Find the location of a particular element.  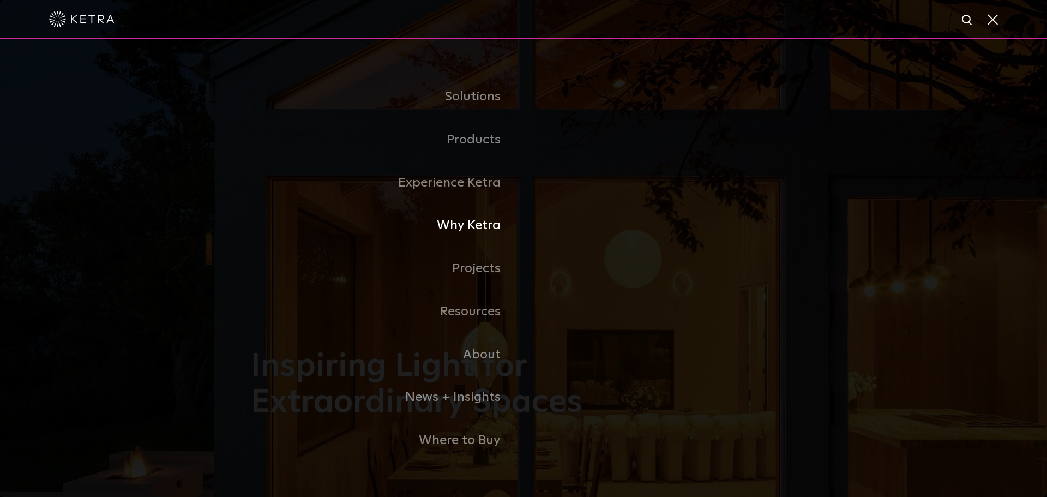

a: About is located at coordinates (387, 354).